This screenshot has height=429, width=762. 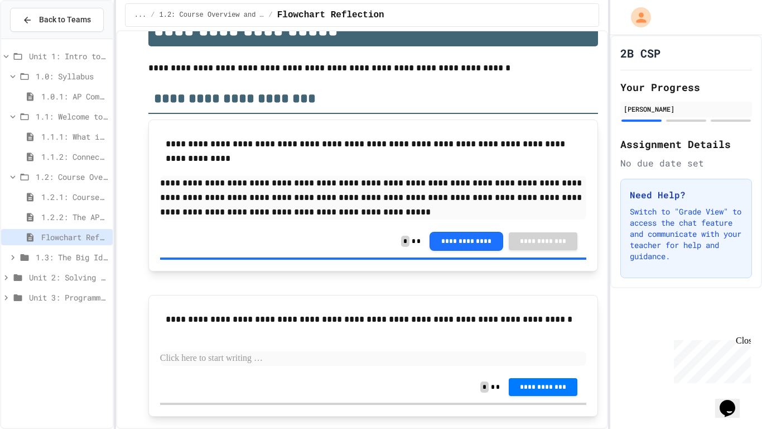 What do you see at coordinates (75, 136) in the screenshot?
I see `span: 1.1.1: What is Computer Science?` at bounding box center [75, 136].